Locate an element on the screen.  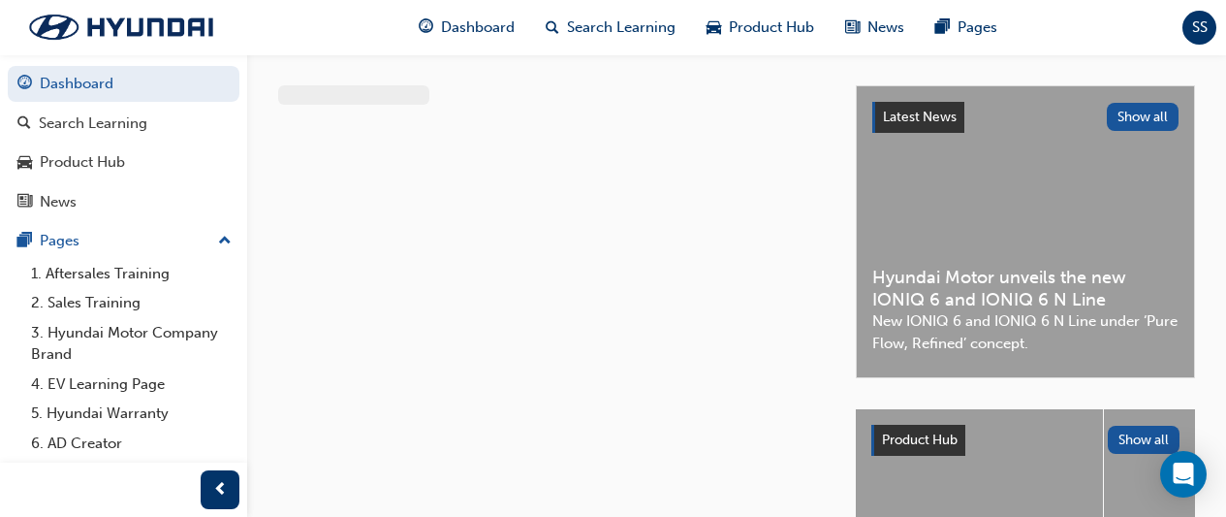
div: Search Learning is located at coordinates (93, 123).